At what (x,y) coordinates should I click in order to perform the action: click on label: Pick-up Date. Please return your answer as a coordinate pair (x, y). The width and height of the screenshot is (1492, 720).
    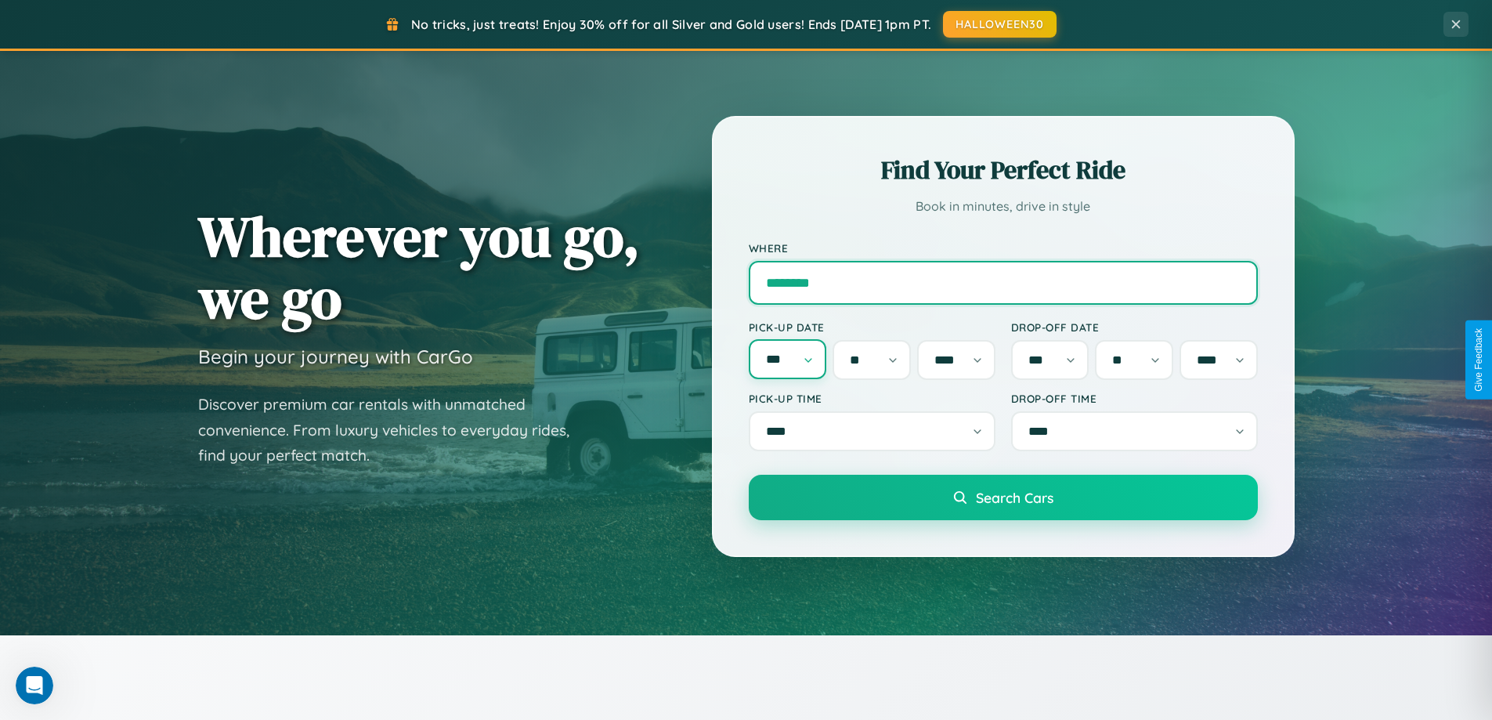
    Looking at the image, I should click on (872, 327).